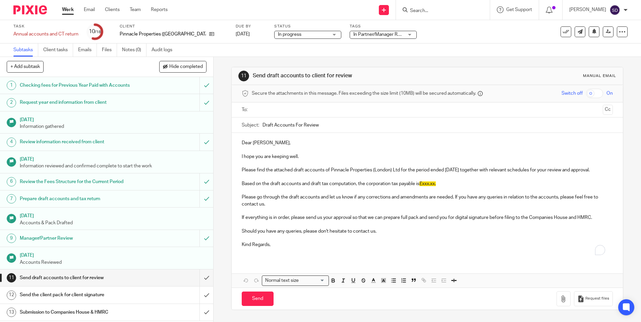 This screenshot has height=322, width=641. Describe the element at coordinates (77, 239) in the screenshot. I see `h1: Manager/Partner Review` at that location.